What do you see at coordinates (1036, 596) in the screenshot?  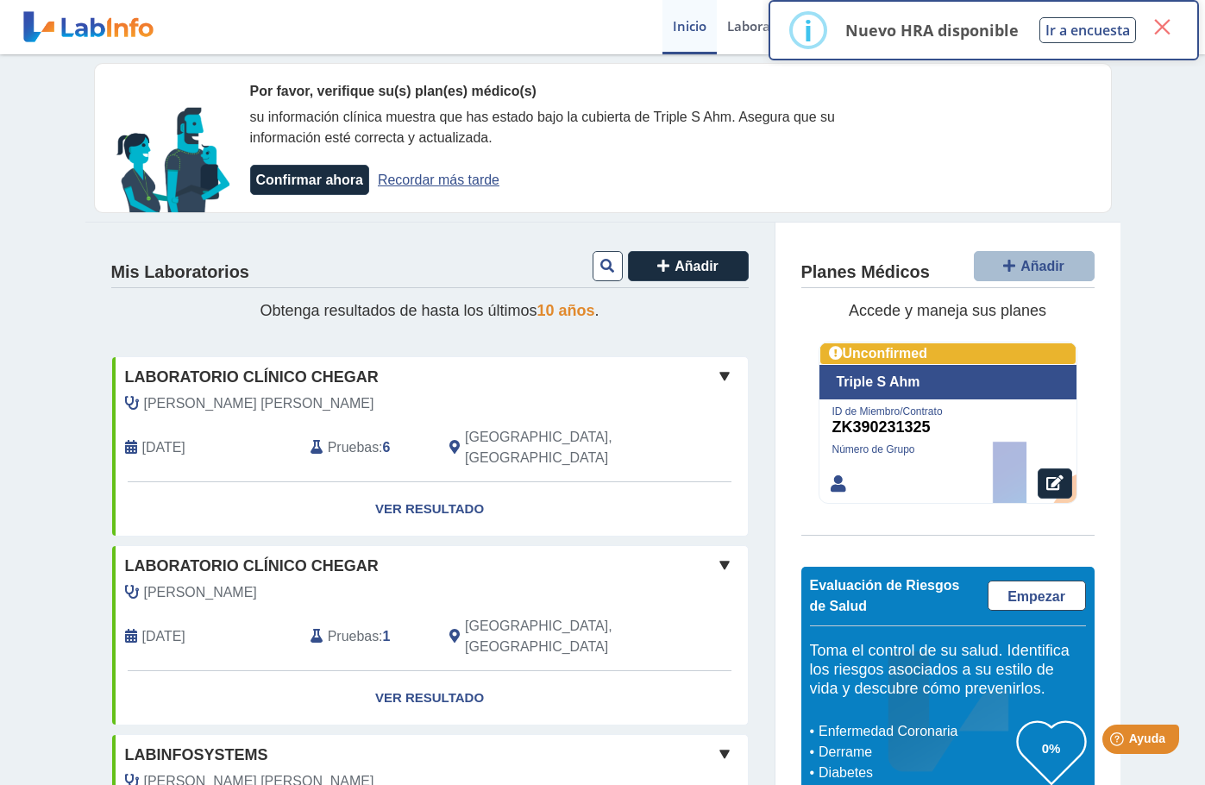 I see `span: Empezar` at bounding box center [1036, 596].